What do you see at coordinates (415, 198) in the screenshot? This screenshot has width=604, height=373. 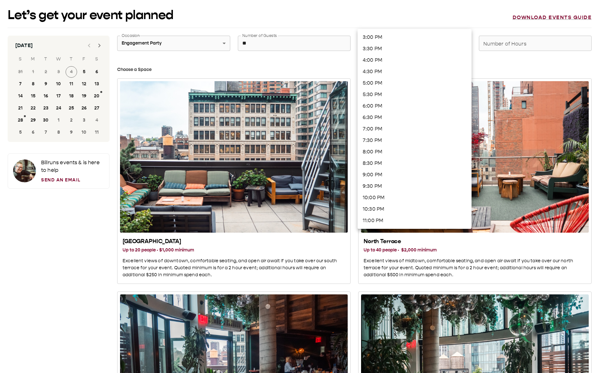 I see `li: 10:00 PM` at bounding box center [415, 198].